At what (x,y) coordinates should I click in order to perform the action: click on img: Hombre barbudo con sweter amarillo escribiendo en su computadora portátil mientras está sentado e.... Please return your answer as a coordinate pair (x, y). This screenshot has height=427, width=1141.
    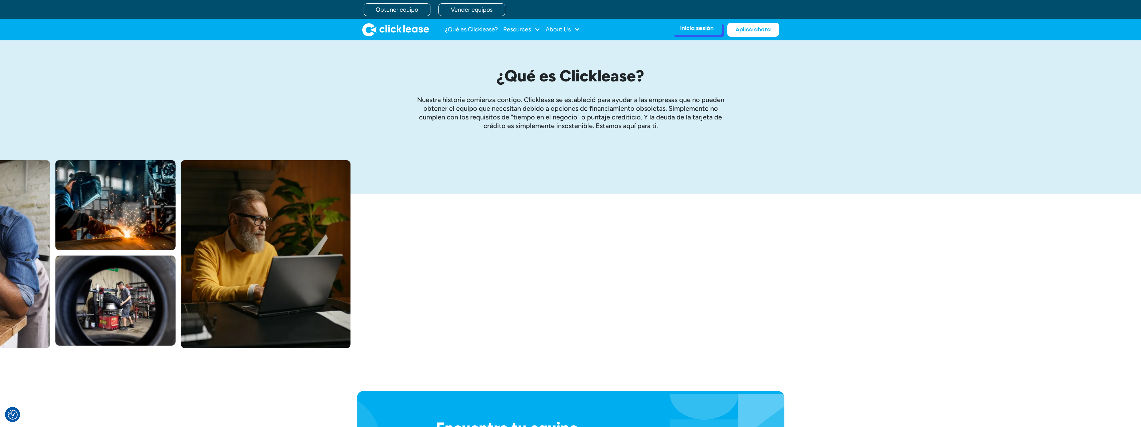
    Looking at the image, I should click on (266, 254).